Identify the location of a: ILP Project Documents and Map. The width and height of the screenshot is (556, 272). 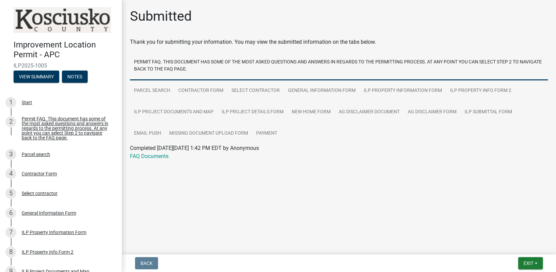
(174, 112).